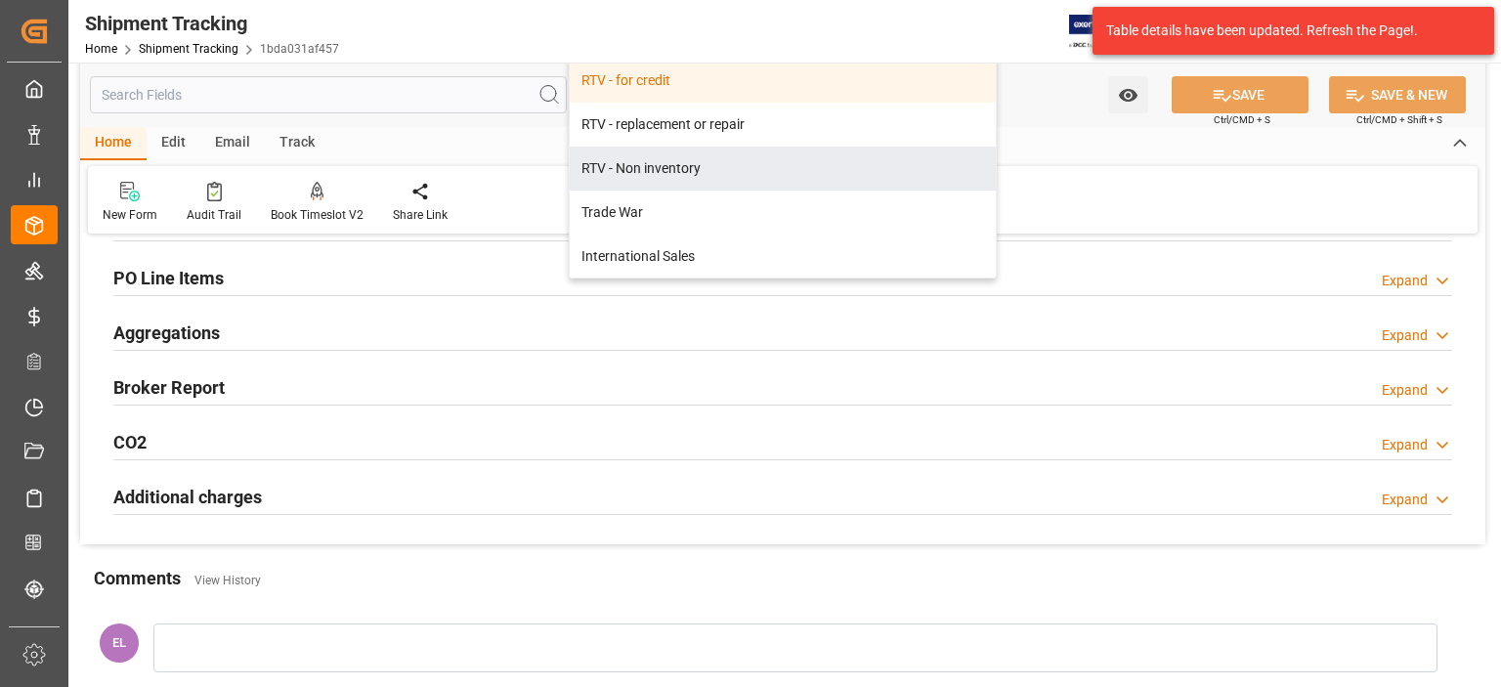 Image resolution: width=1501 pixels, height=687 pixels. I want to click on input: Search Fields, so click(328, 95).